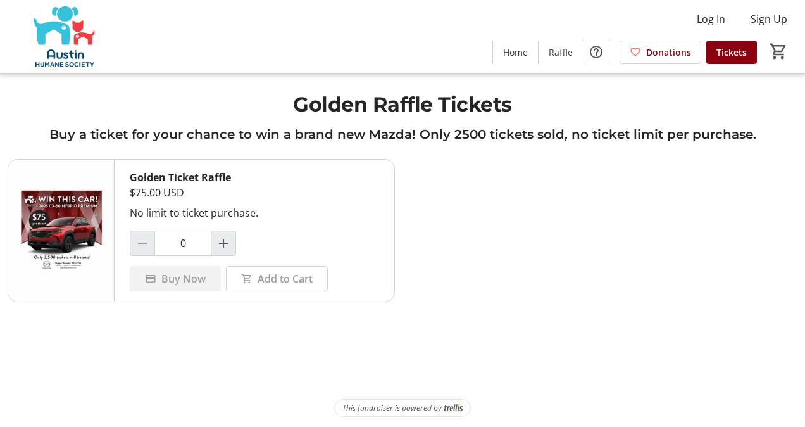 The width and height of the screenshot is (805, 427). What do you see at coordinates (669, 52) in the screenshot?
I see `span: Donations` at bounding box center [669, 52].